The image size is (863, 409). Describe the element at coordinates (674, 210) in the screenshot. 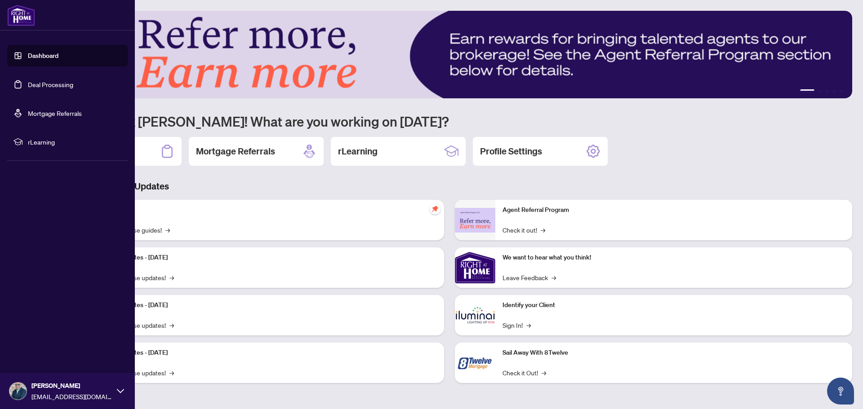

I see `p: Agent Referral Program` at that location.